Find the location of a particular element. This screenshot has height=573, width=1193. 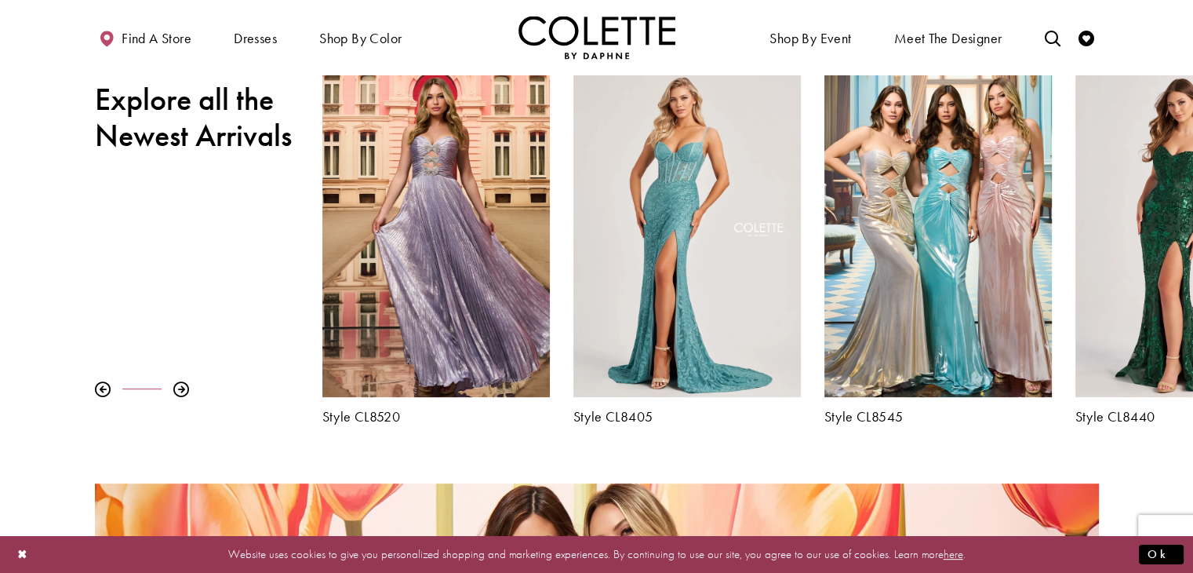

span: Meet the designer is located at coordinates (948, 38).